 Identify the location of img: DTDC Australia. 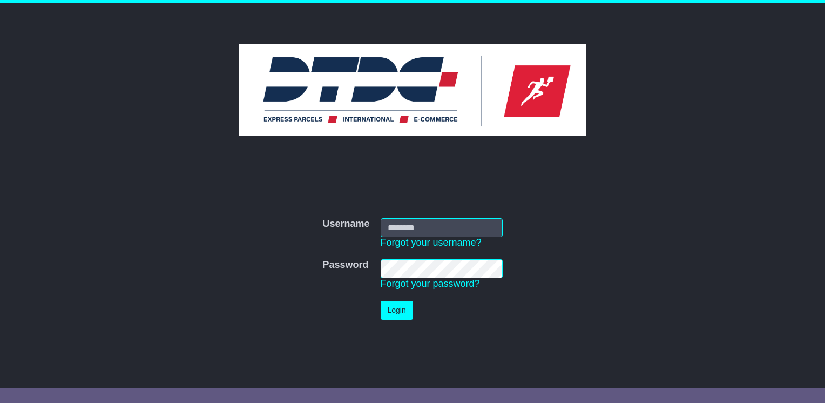
(413, 90).